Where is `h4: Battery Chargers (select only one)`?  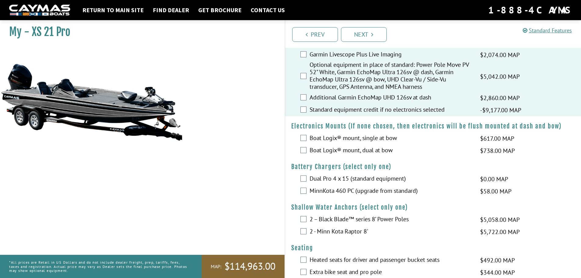
h4: Battery Chargers (select only one) is located at coordinates (433, 167).